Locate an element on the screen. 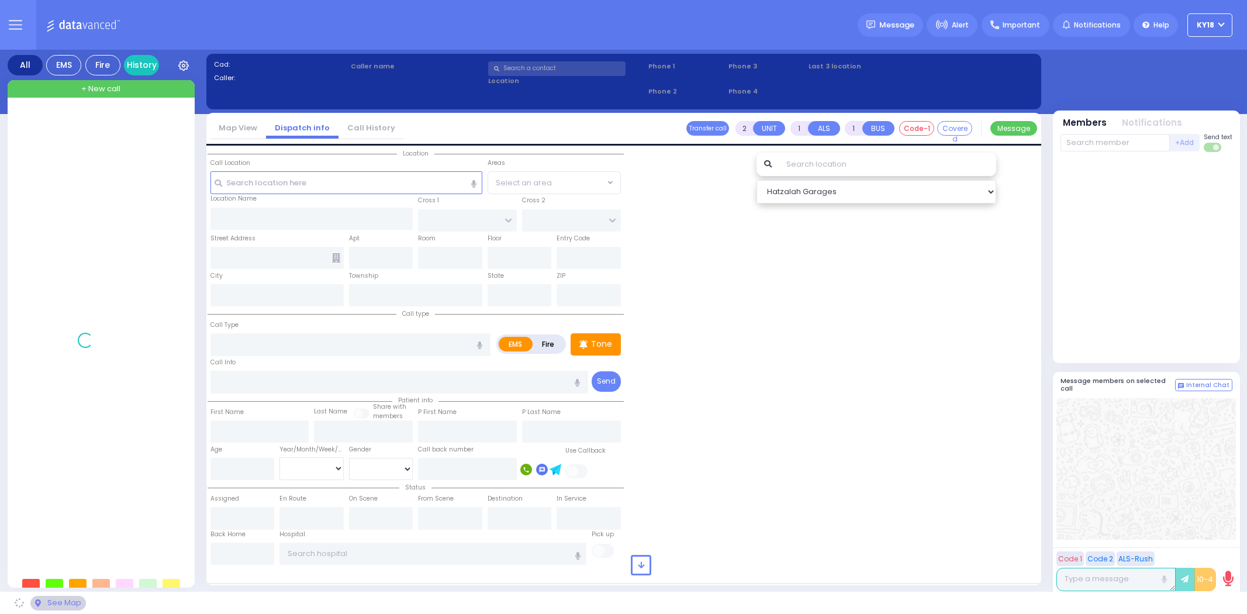 This screenshot has width=1247, height=614. label: Caller: is located at coordinates (281, 78).